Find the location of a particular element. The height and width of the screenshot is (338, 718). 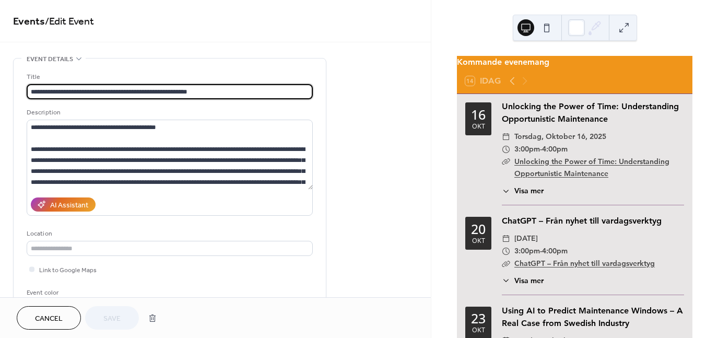

span: Cancel is located at coordinates (49, 318).